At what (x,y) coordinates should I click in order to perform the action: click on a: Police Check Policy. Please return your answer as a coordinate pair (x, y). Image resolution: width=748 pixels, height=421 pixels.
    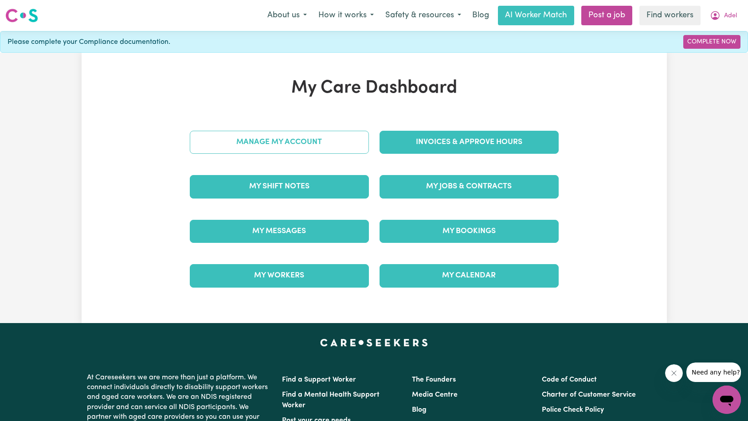
    Looking at the image, I should click on (573, 410).